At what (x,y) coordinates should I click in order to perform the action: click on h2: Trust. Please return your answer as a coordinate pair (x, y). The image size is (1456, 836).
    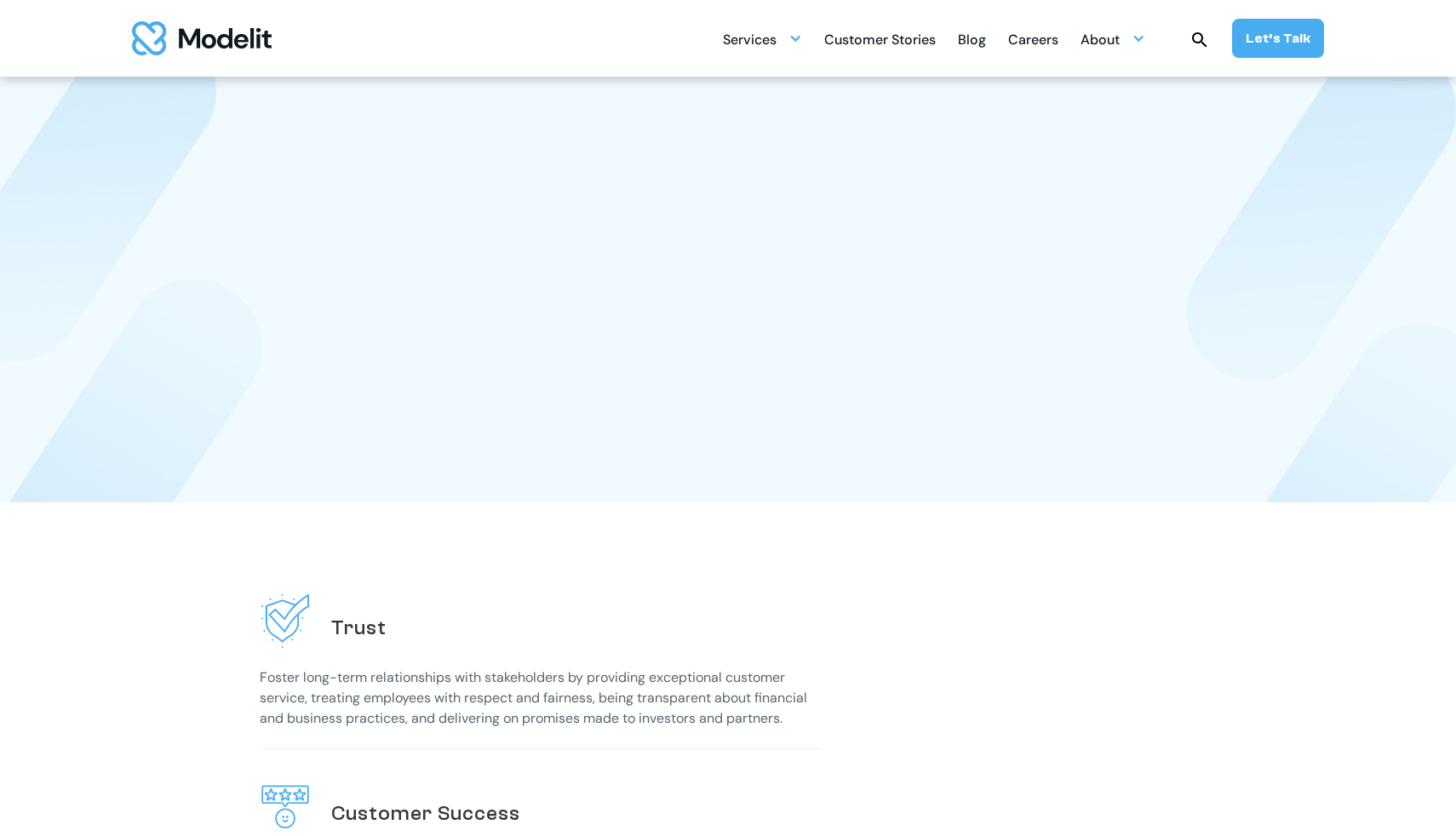
    Looking at the image, I should click on (358, 627).